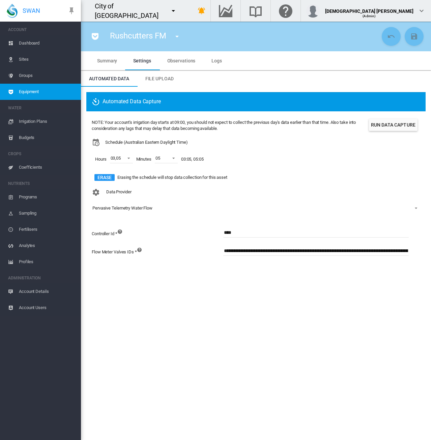 This screenshot has height=440, width=431. What do you see at coordinates (97, 102) in the screenshot?
I see `md-icon: icon-camera-timer` at bounding box center [97, 102].